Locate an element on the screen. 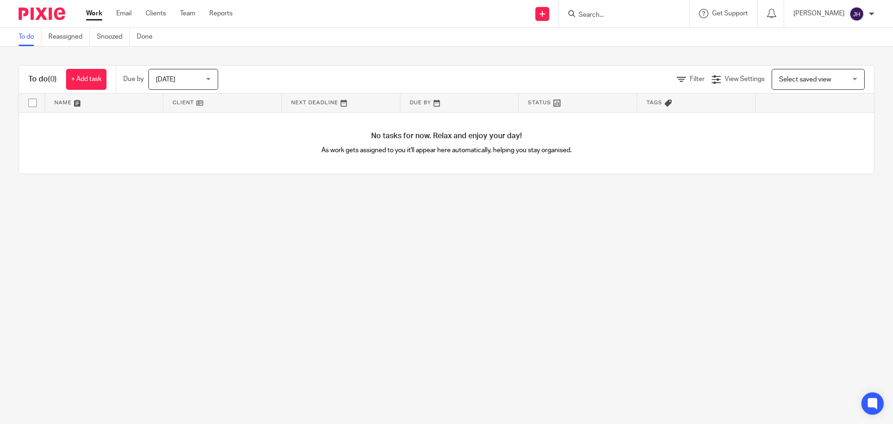 The width and height of the screenshot is (893, 424). span: Tags is located at coordinates (655, 102).